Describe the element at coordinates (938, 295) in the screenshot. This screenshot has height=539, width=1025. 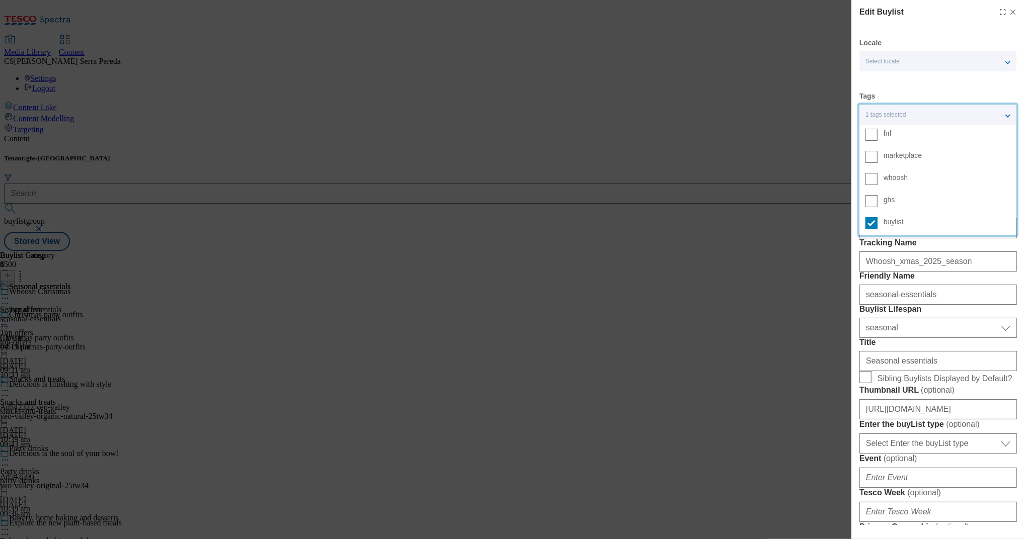
I see `input: Enter Friendly Name` at that location.